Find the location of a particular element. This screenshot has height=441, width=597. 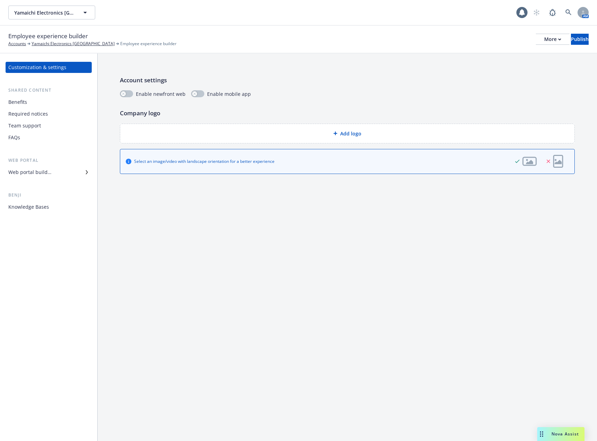

div: Web portal builder is located at coordinates (30, 172).